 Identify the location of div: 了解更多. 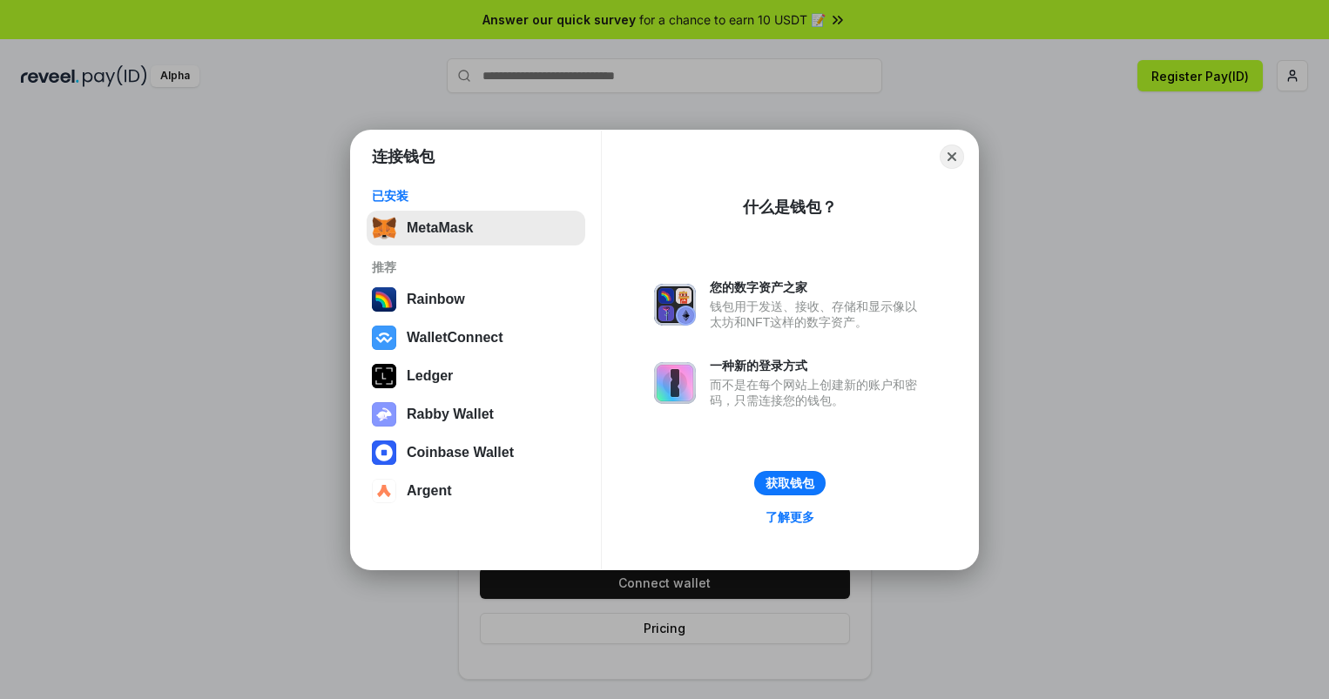
(790, 517).